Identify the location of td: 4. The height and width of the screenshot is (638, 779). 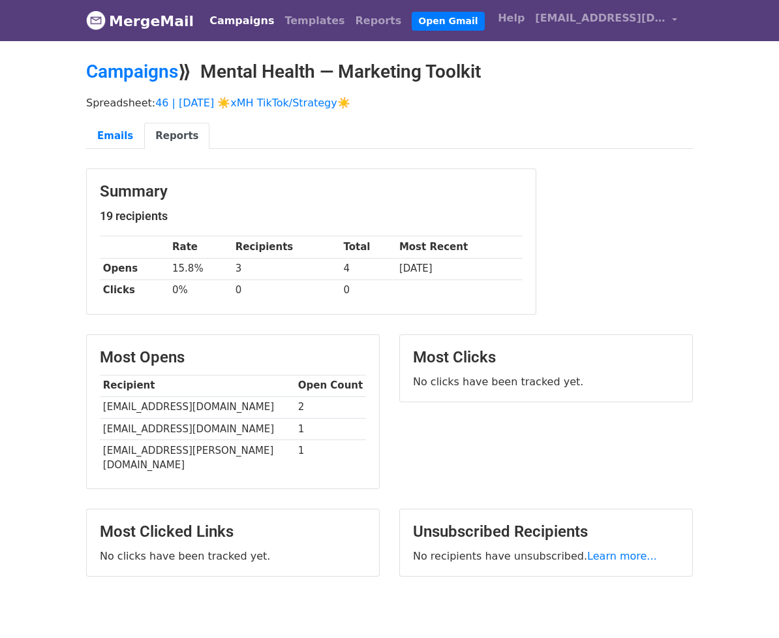
(368, 268).